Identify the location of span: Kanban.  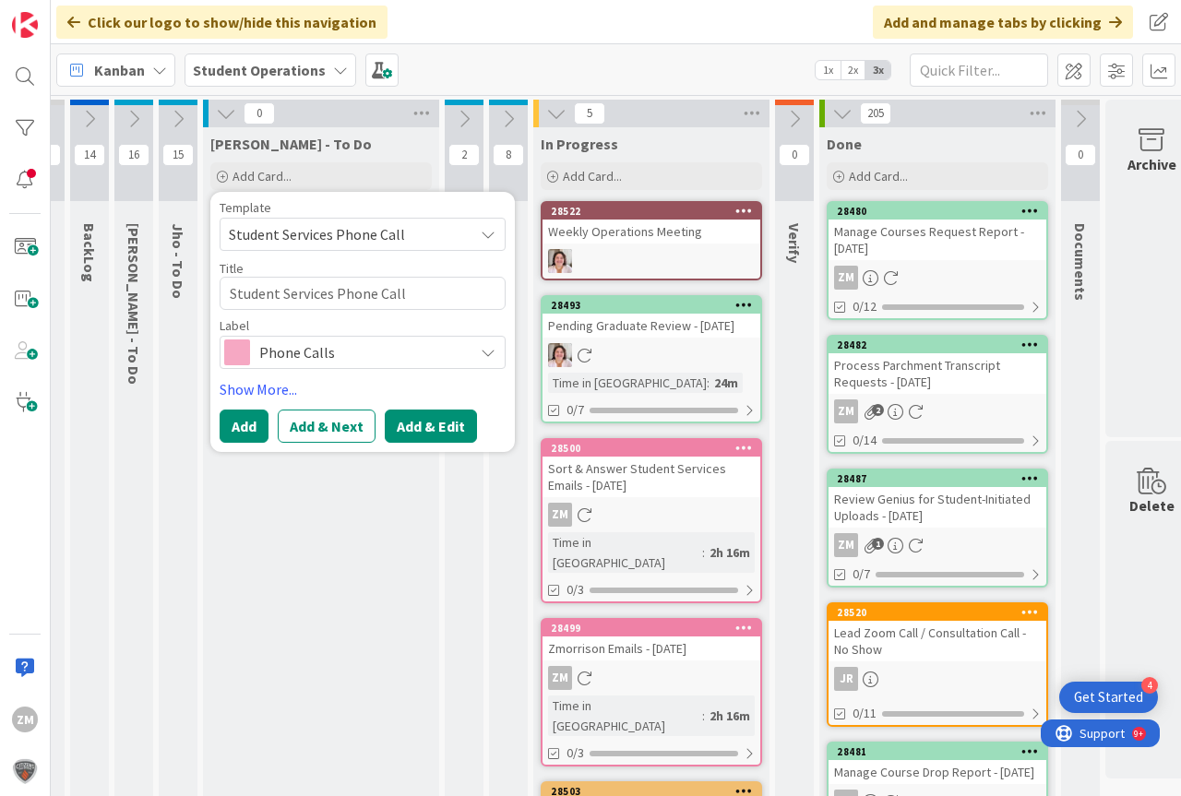
(119, 70).